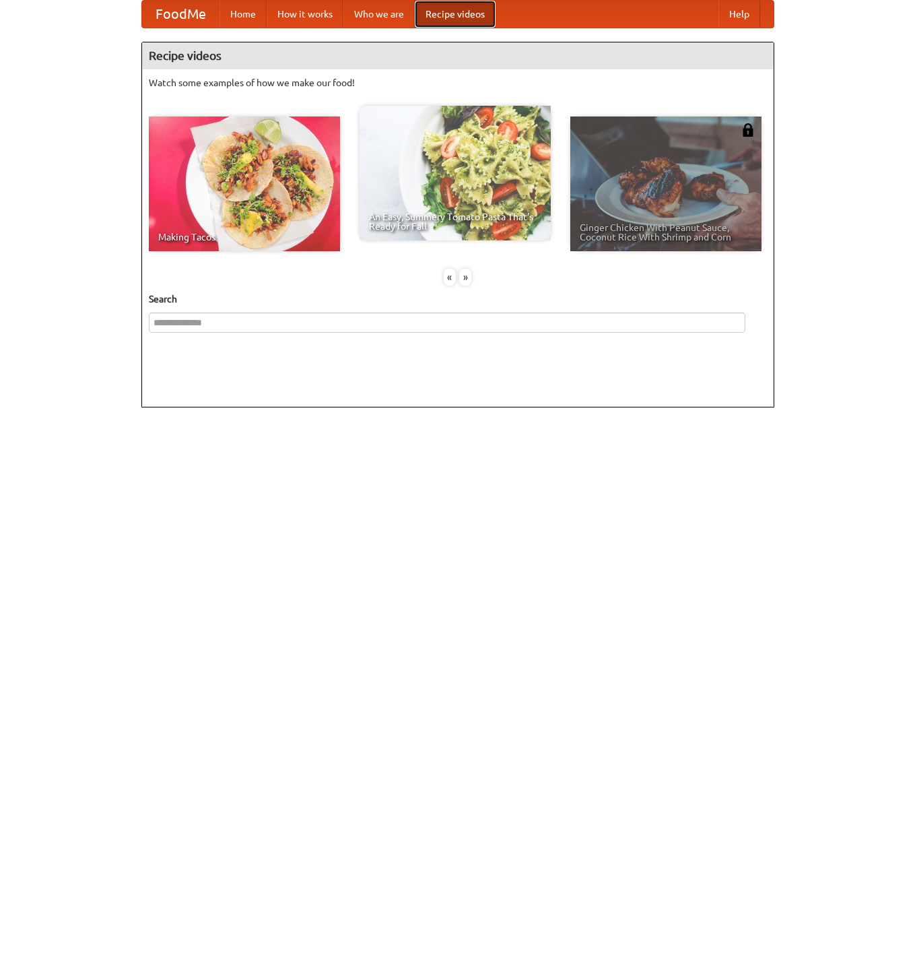 Image resolution: width=915 pixels, height=953 pixels. Describe the element at coordinates (740, 14) in the screenshot. I see `a: Help` at that location.